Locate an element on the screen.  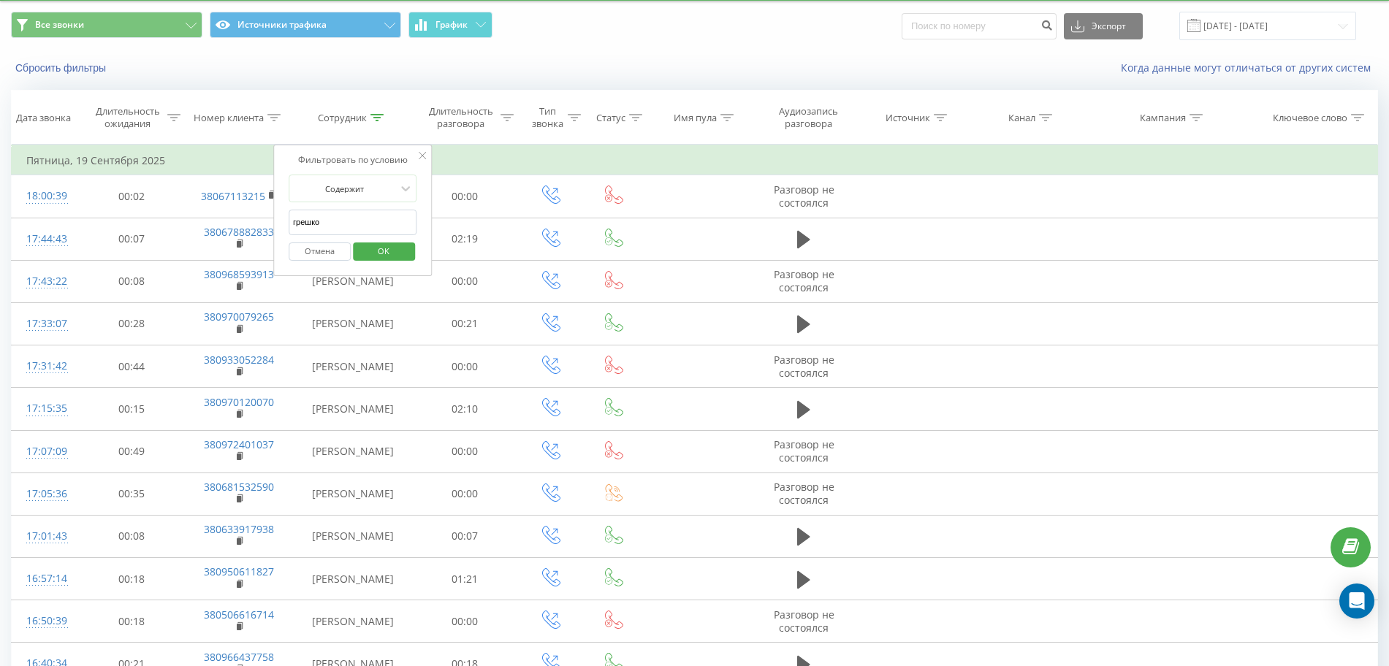
td: 02:19 is located at coordinates (465, 239).